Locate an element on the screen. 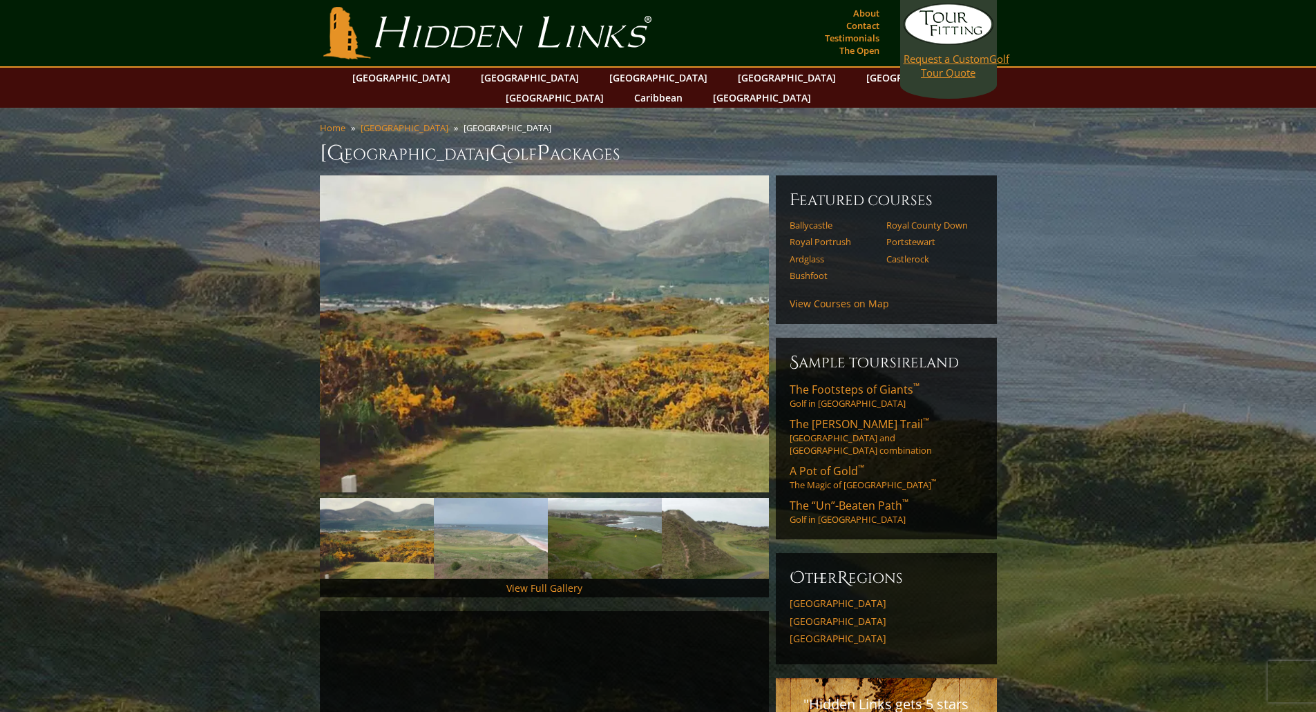  a: Home is located at coordinates (332, 128).